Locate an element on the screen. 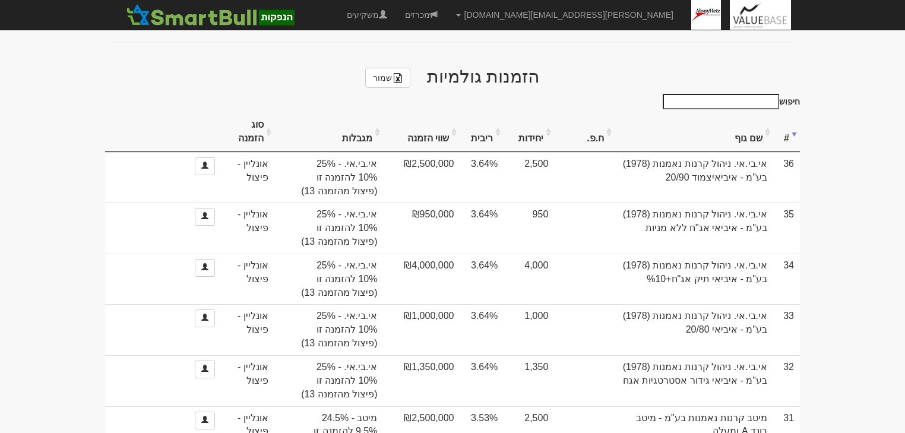 The width and height of the screenshot is (905, 433). h2: הזמנות גולמיות is located at coordinates (452, 77).